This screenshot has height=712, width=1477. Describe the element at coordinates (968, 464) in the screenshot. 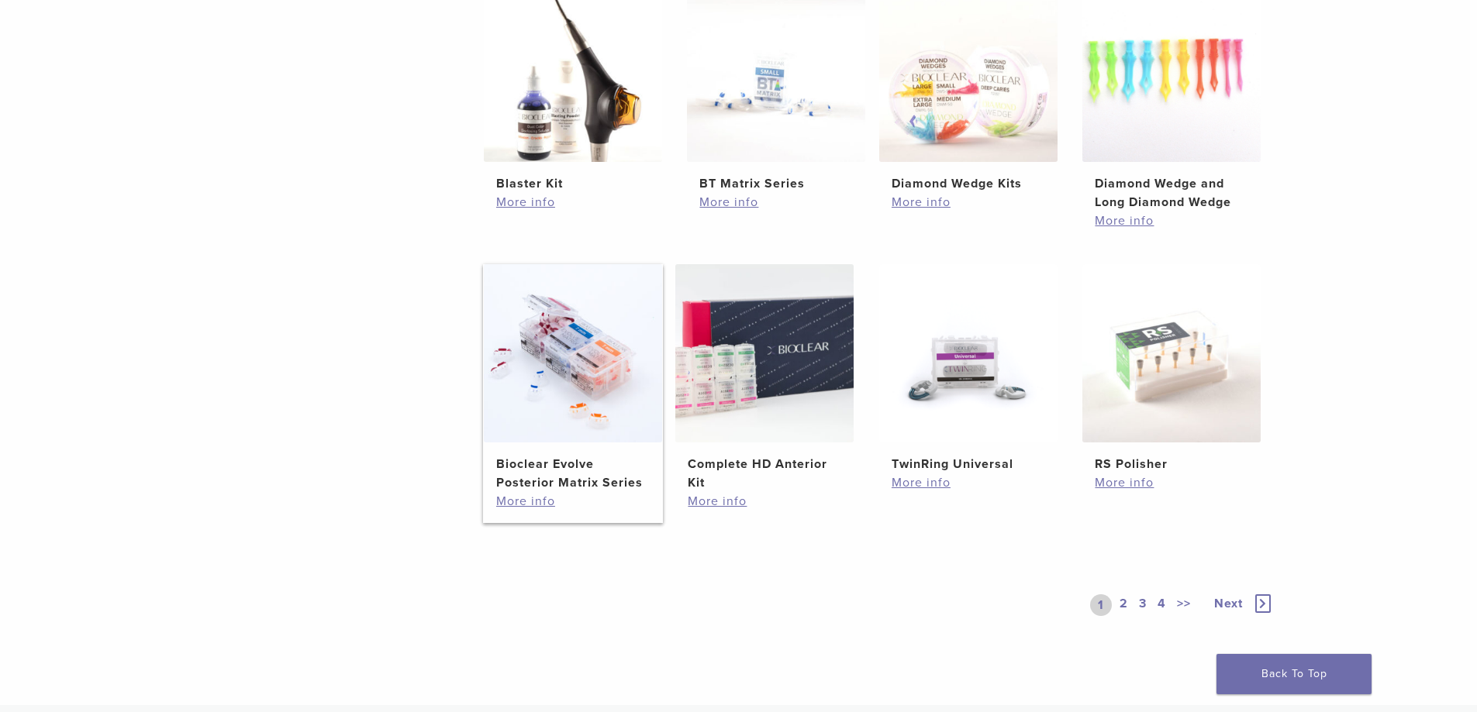

I see `h2: TwinRing Universal` at that location.